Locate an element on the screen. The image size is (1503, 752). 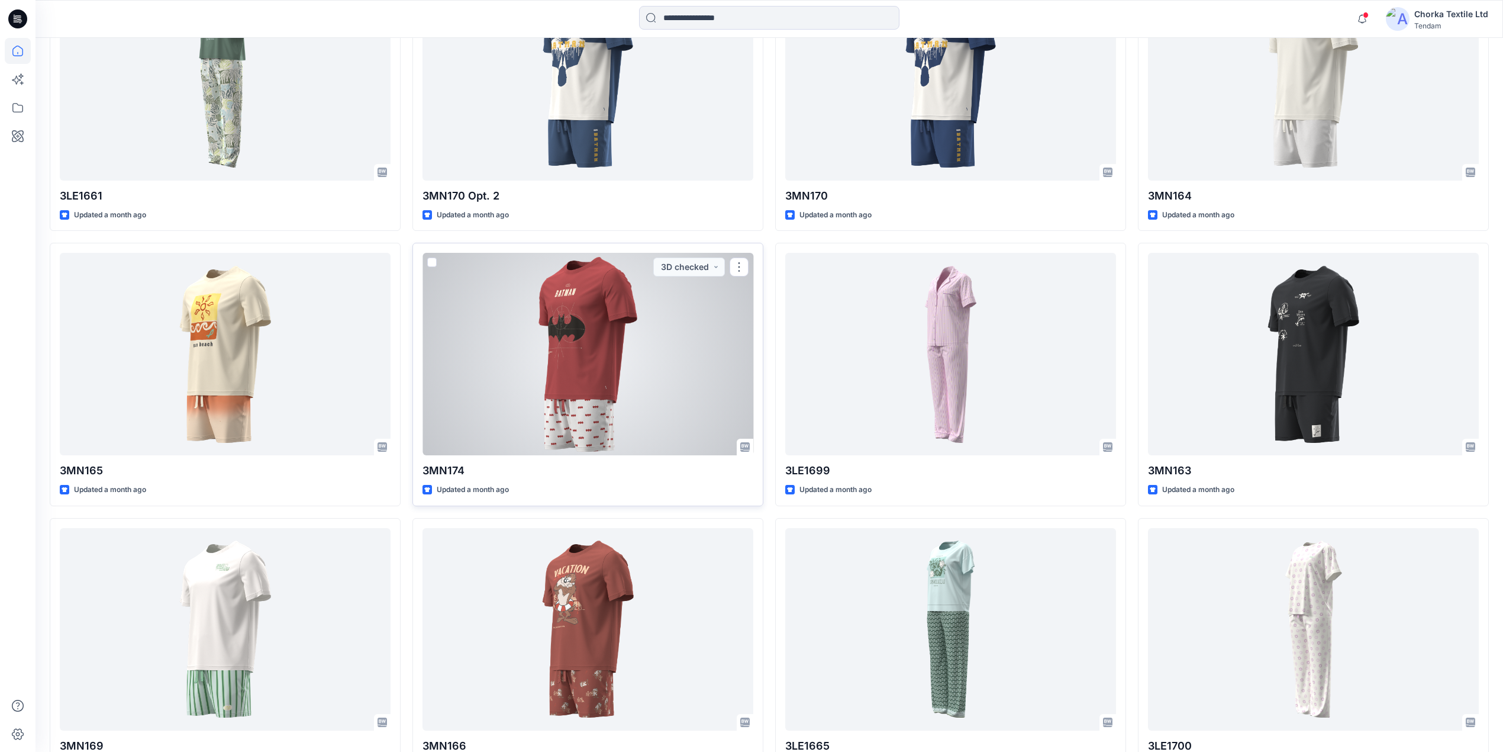
a: 3MN165 is located at coordinates (225, 354).